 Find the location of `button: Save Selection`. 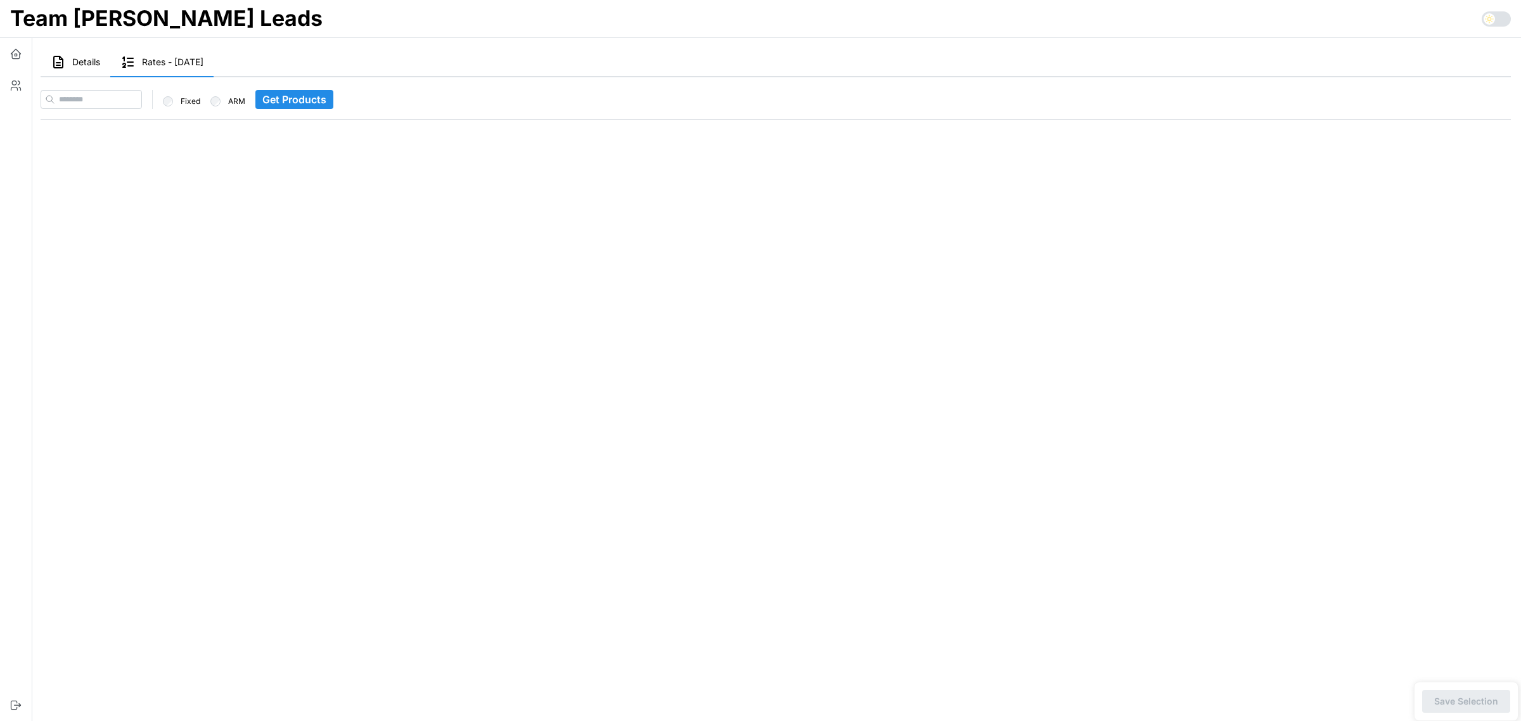

button: Save Selection is located at coordinates (1466, 702).